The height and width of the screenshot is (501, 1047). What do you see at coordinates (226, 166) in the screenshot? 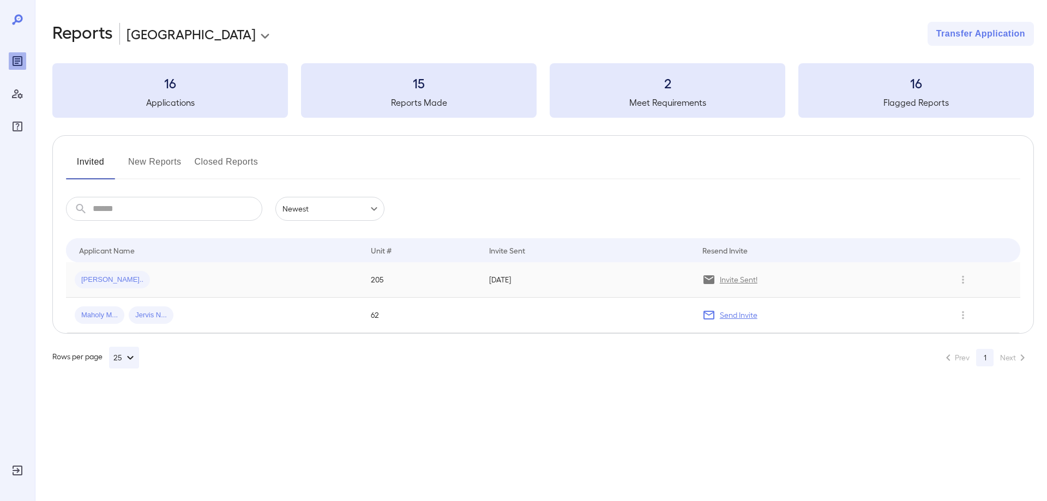
I see `button: Closed Reports` at bounding box center [226, 166].